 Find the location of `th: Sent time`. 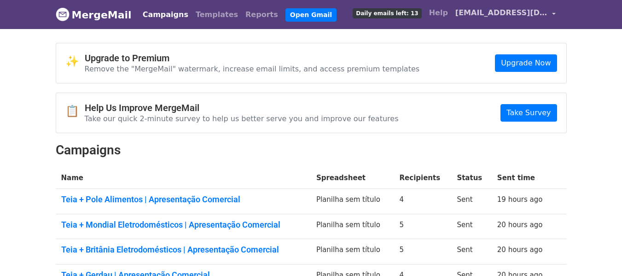

th: Sent time is located at coordinates (523, 178).